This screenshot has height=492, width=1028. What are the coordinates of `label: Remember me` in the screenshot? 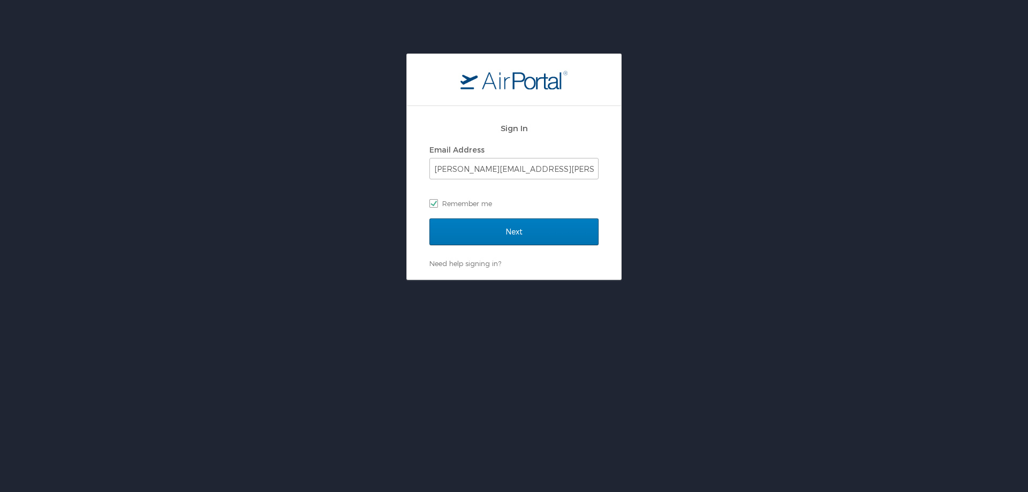 It's located at (514, 203).